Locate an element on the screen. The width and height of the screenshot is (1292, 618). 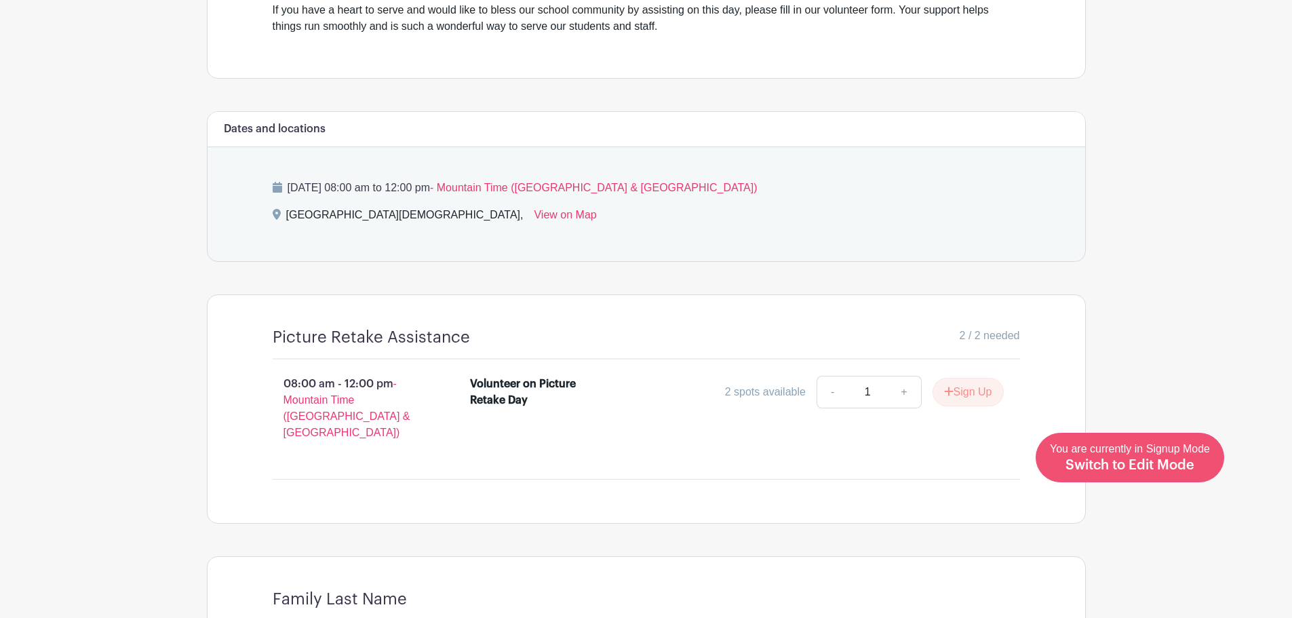
h6: Dates and locations is located at coordinates (275, 129).